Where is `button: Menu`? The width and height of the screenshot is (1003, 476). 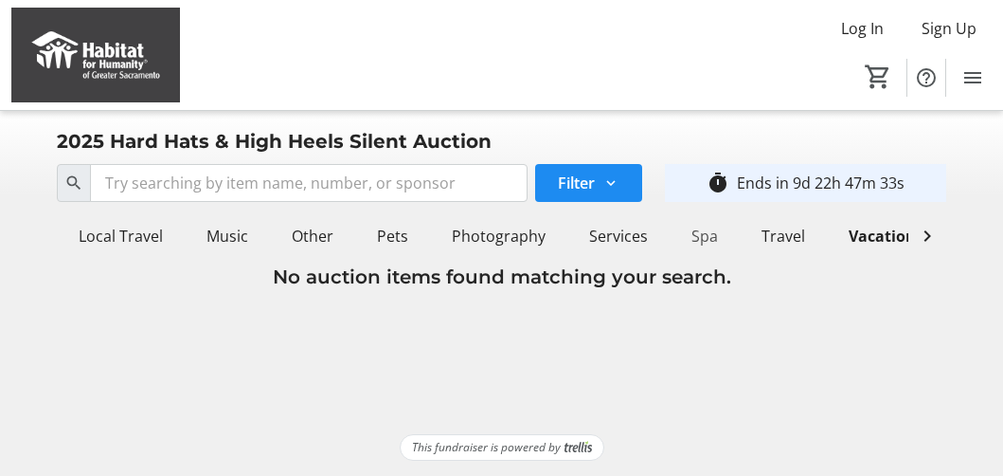
button: Menu is located at coordinates (973, 78).